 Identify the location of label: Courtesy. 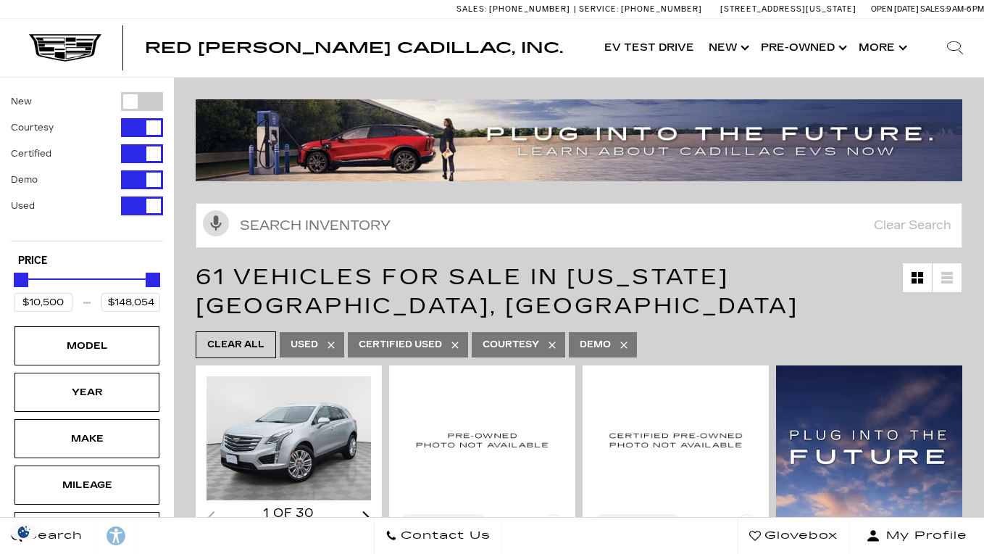
(32, 128).